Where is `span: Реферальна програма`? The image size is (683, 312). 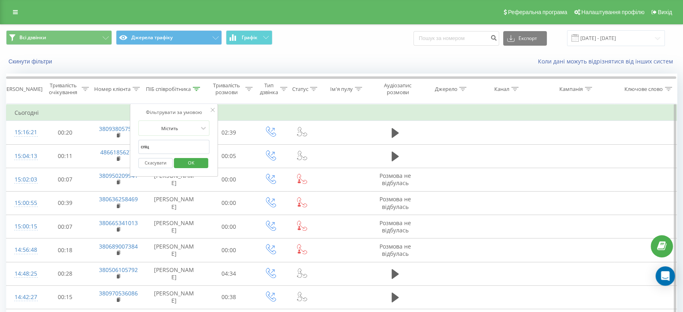 span: Реферальна програма is located at coordinates (538, 12).